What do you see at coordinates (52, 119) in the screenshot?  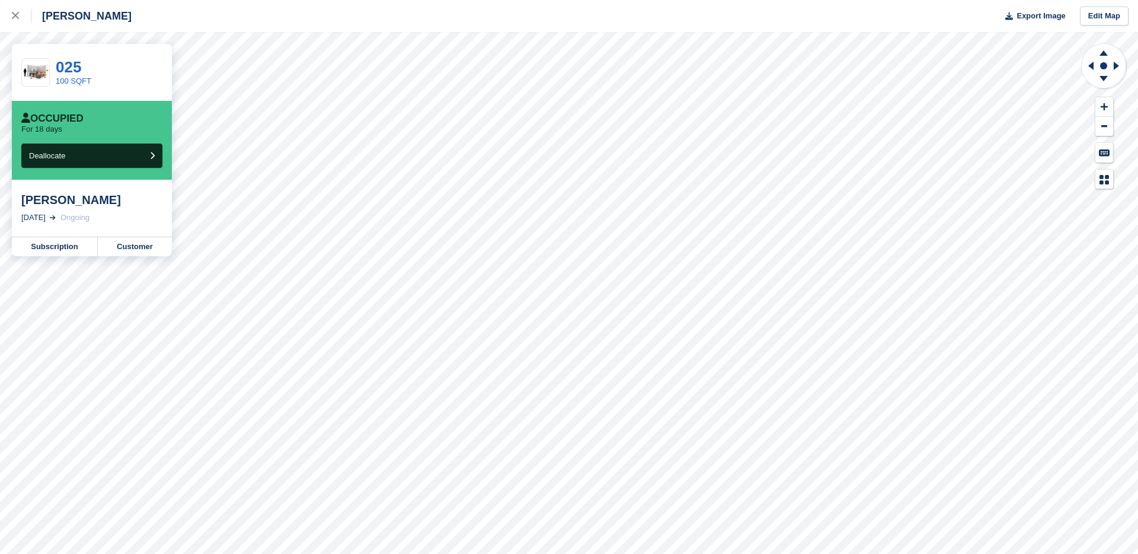 I see `div: Occupied` at bounding box center [52, 119].